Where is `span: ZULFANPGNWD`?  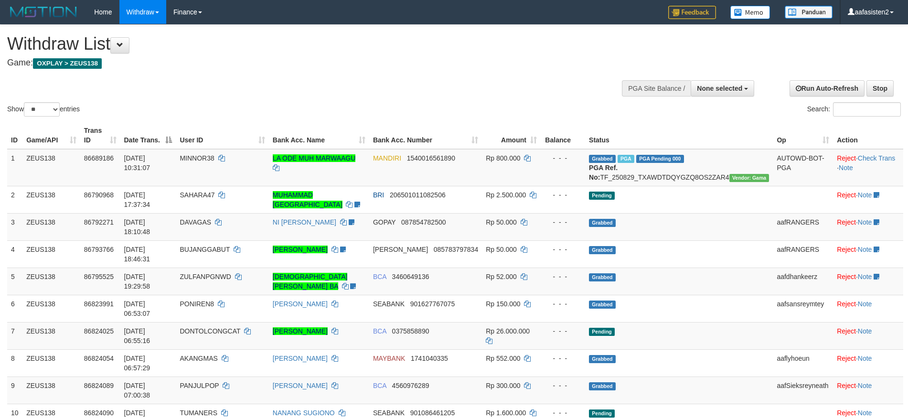
span: ZULFANPGNWD is located at coordinates (205, 276).